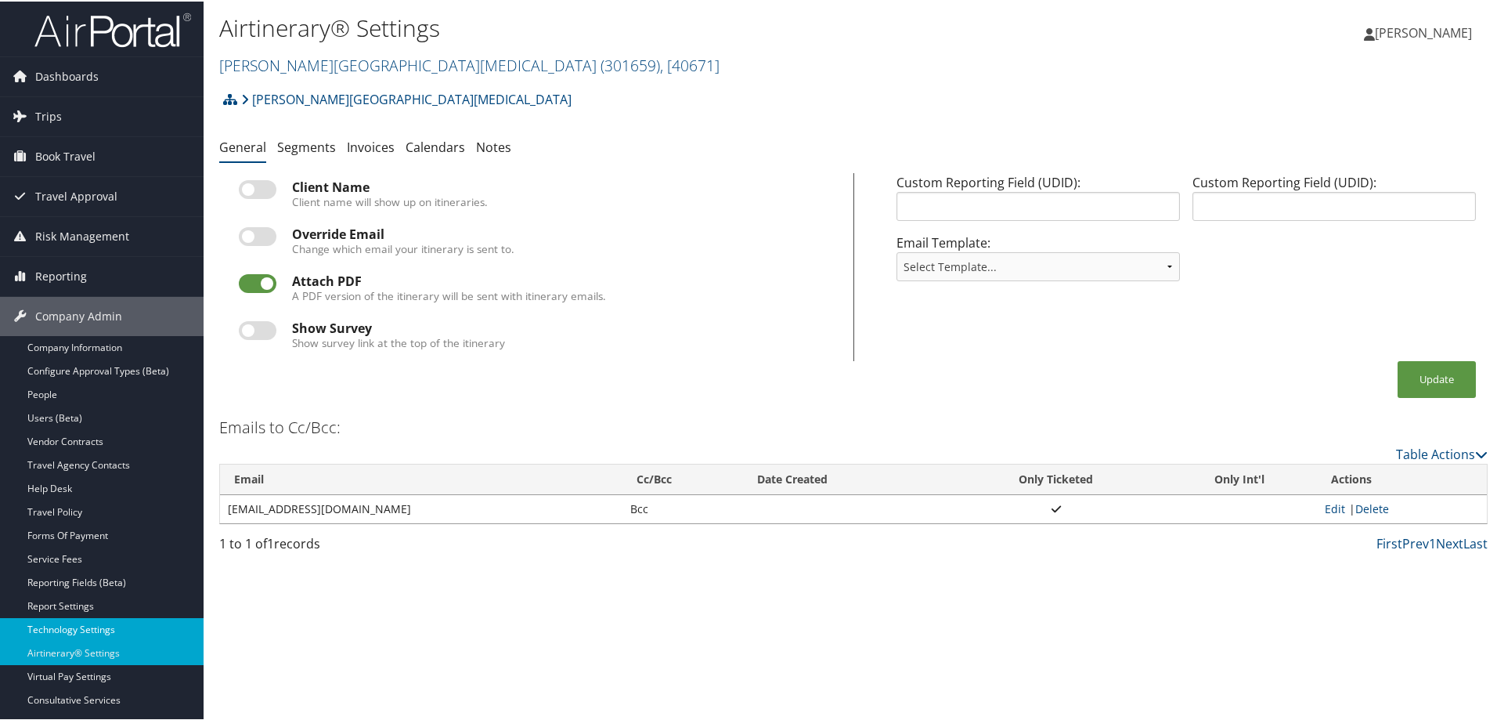 Image resolution: width=1497 pixels, height=720 pixels. Describe the element at coordinates (683, 507) in the screenshot. I see `td: Bcc` at that location.